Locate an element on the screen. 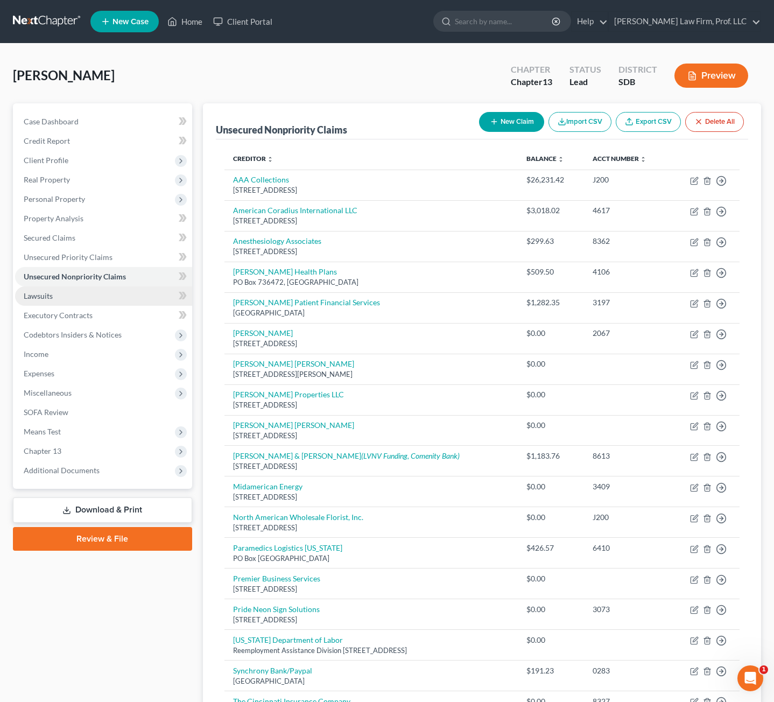 This screenshot has width=774, height=702. span: Client Profile is located at coordinates (46, 160).